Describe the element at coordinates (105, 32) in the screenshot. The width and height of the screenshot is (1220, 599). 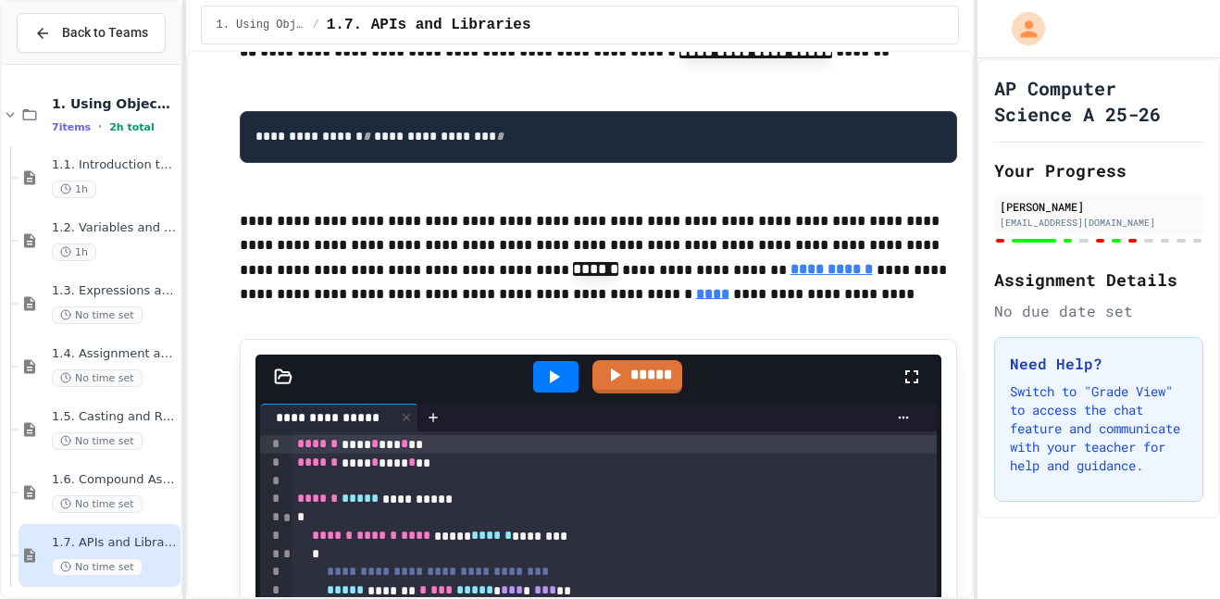
I see `span: Back to Teams` at that location.